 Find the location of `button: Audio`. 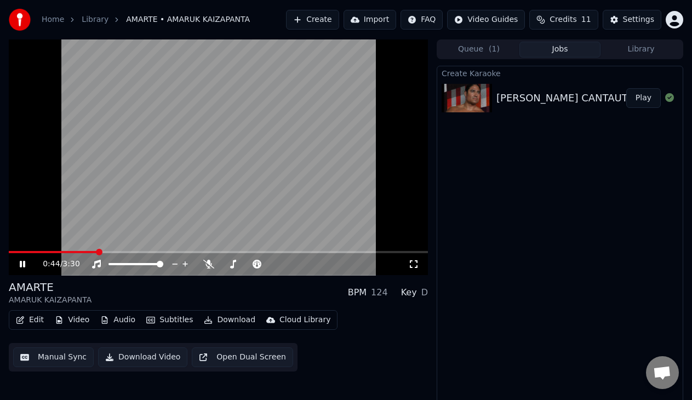

button: Audio is located at coordinates (118, 320).